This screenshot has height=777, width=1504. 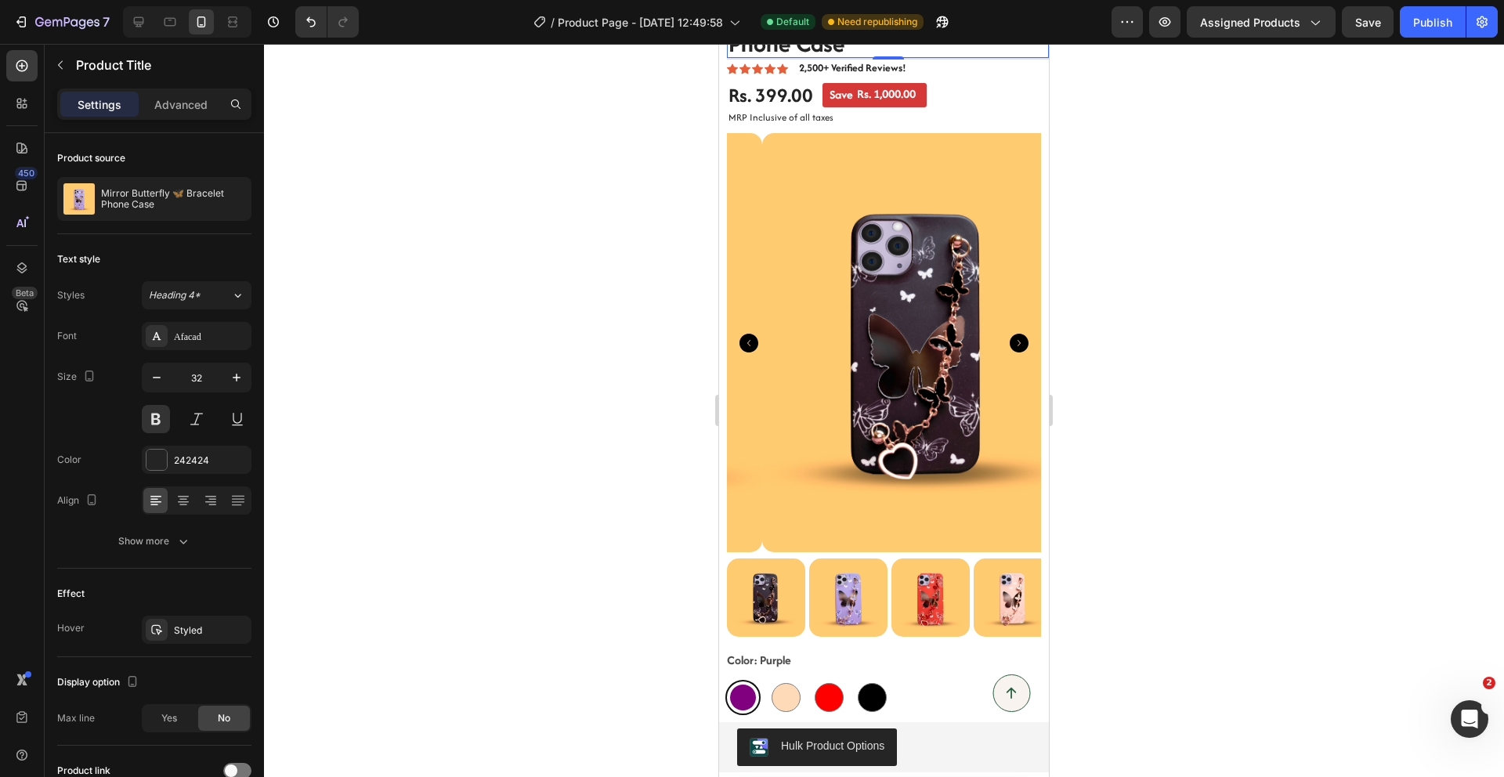 What do you see at coordinates (211, 461) in the screenshot?
I see `div: 242424` at bounding box center [211, 461].